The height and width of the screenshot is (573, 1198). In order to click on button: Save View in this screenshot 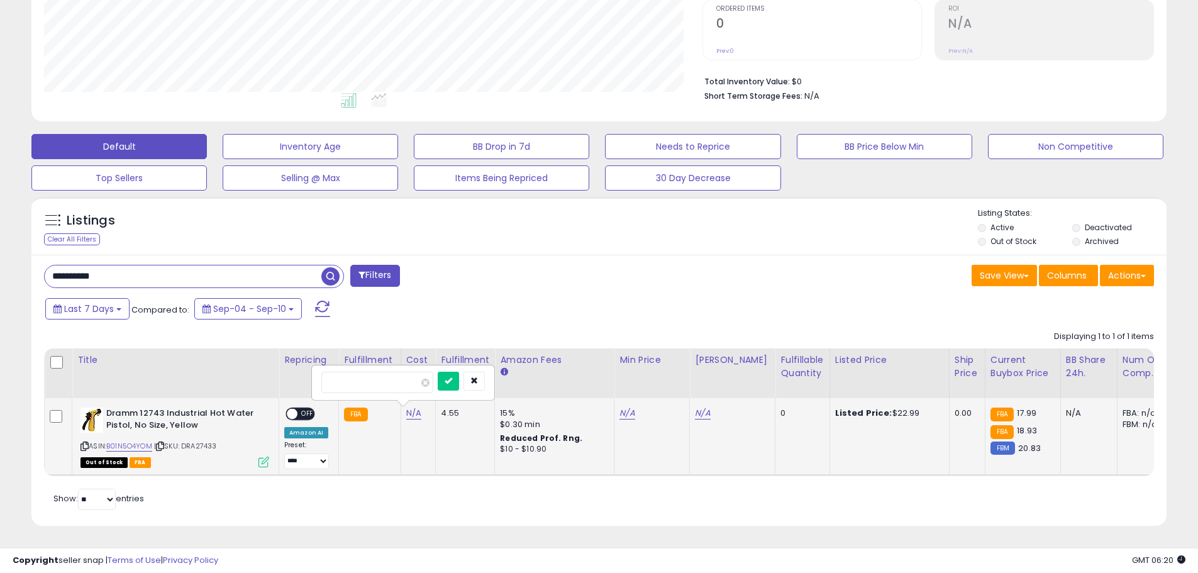, I will do `click(1004, 275)`.